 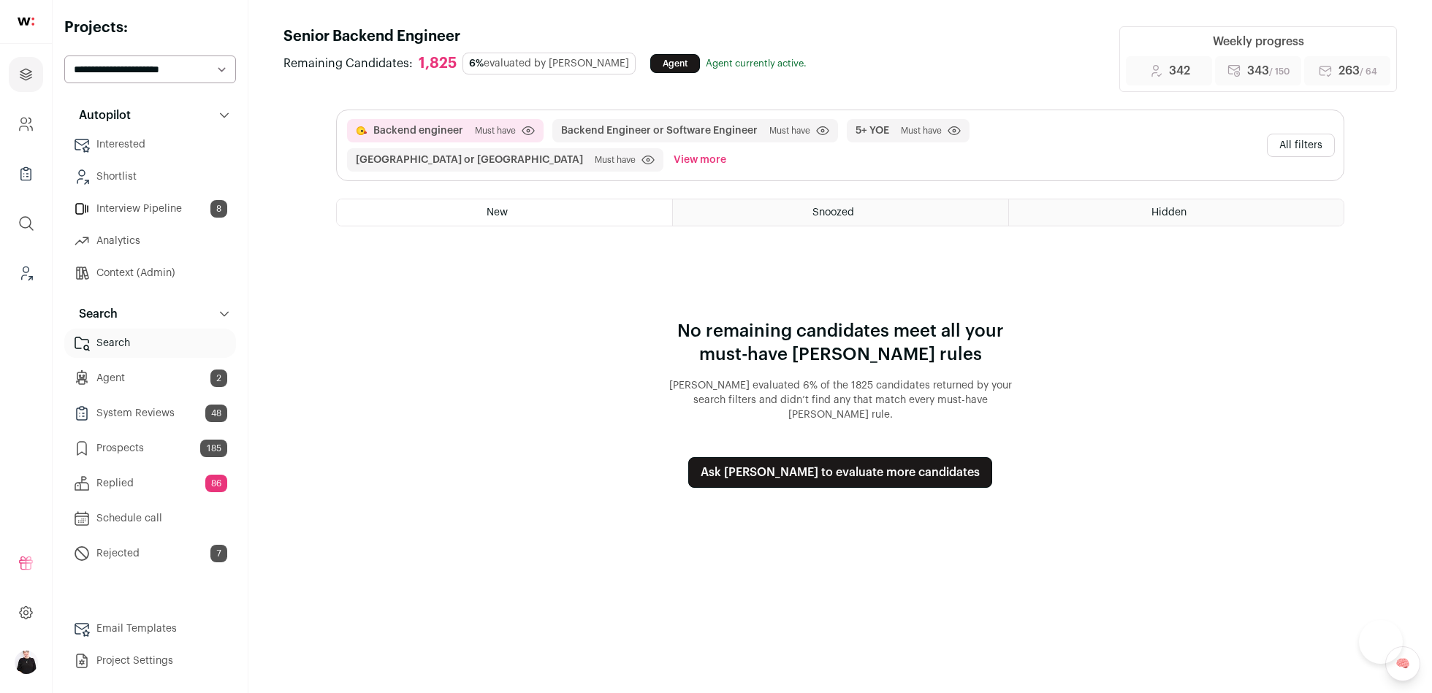 What do you see at coordinates (438, 64) in the screenshot?
I see `div: 1,825` at bounding box center [438, 64].